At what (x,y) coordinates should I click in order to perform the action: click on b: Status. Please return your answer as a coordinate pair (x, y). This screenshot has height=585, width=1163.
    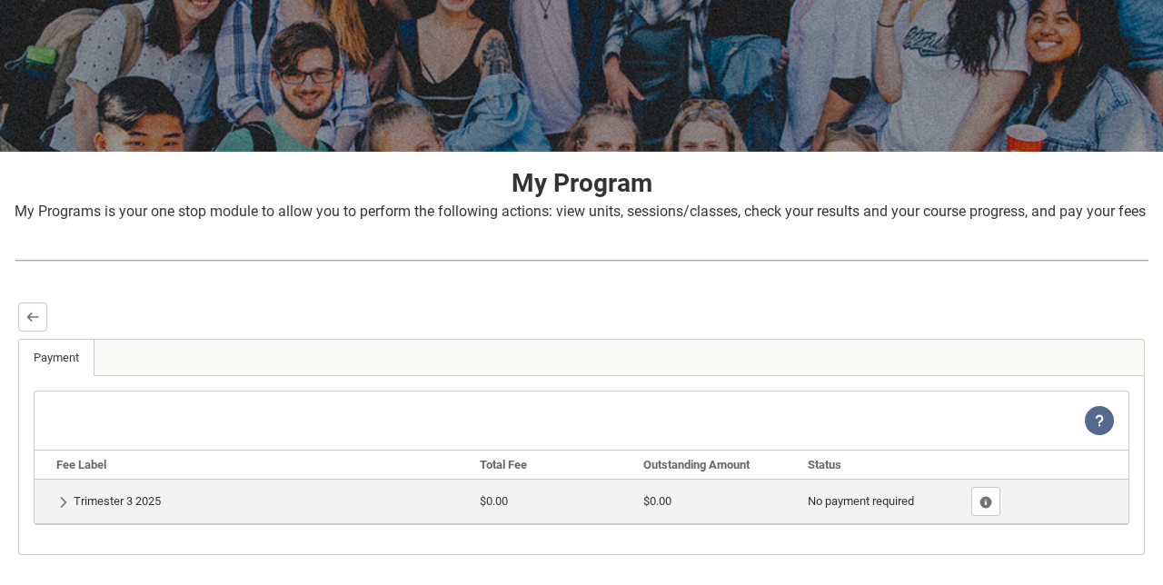
    Looking at the image, I should click on (824, 464).